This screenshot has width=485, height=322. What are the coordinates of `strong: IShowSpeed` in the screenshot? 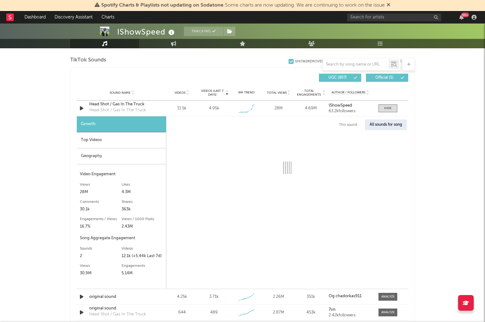 It's located at (340, 105).